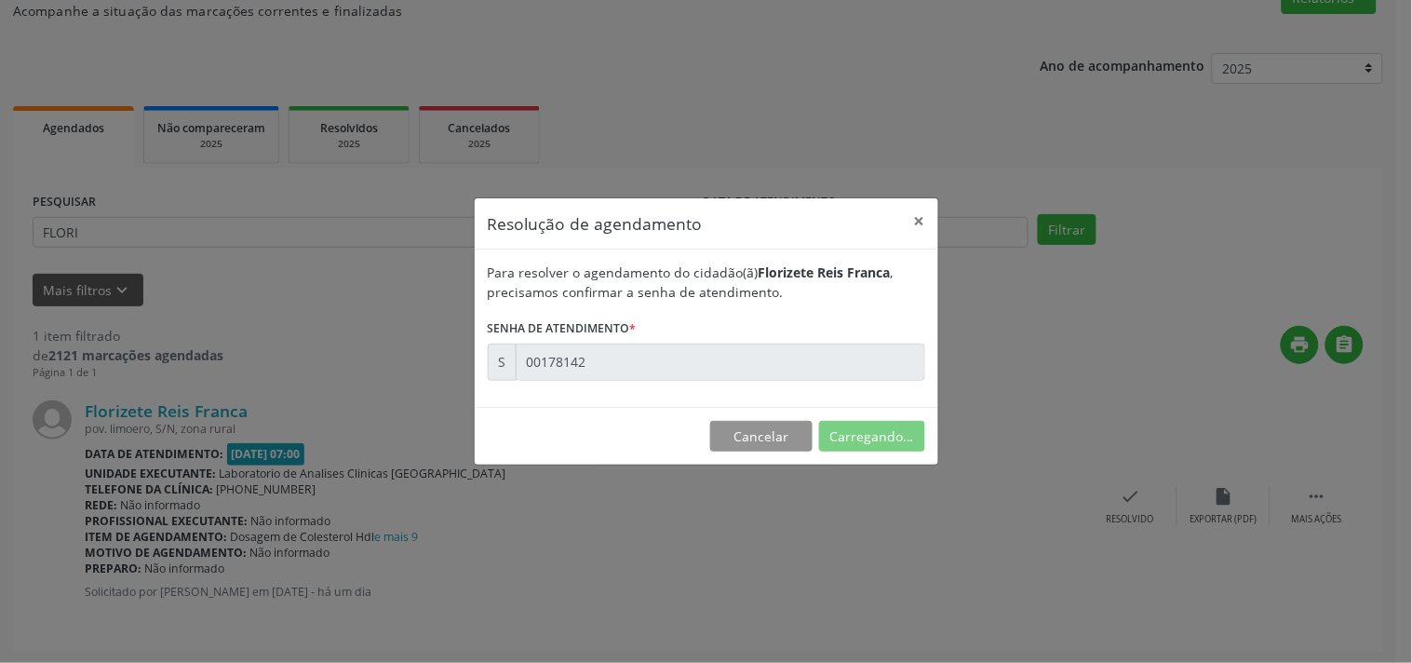  I want to click on div: Para resolver o agendamento do cidadão(ã) , precisamos confirmar a senha de atendimento., so click(706, 282).